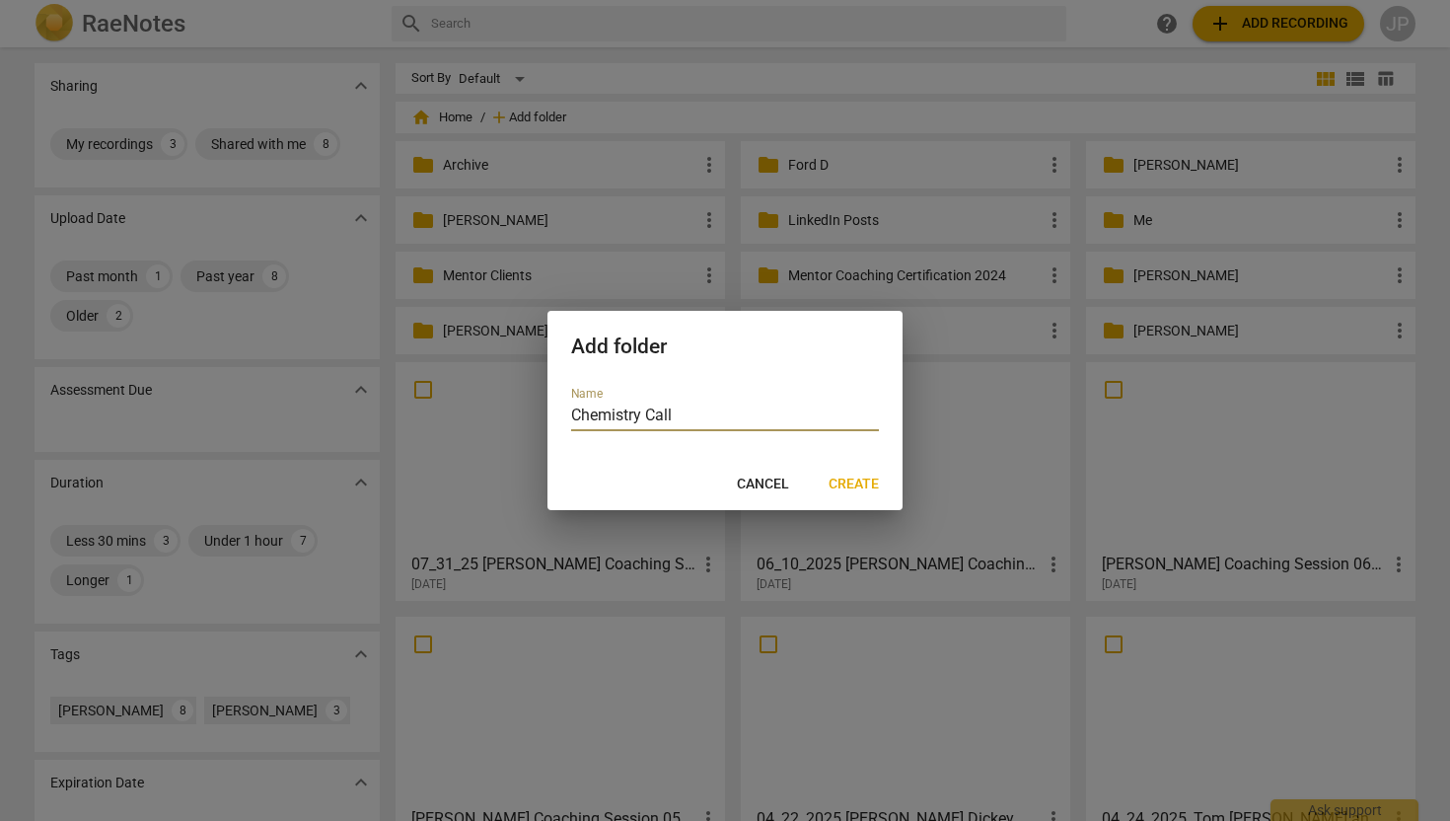 This screenshot has height=821, width=1450. Describe the element at coordinates (853, 484) in the screenshot. I see `span: Create` at that location.